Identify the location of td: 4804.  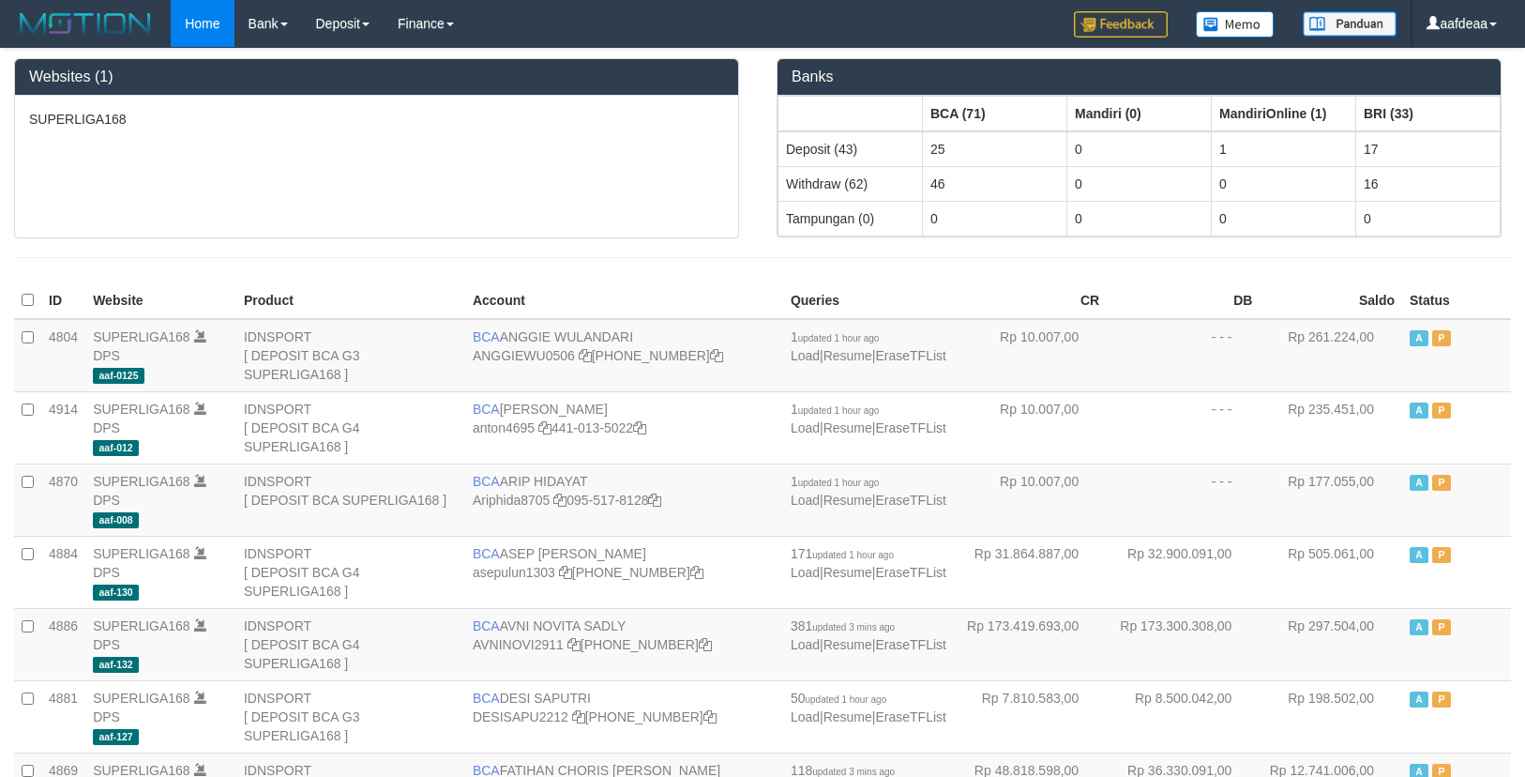
(63, 355).